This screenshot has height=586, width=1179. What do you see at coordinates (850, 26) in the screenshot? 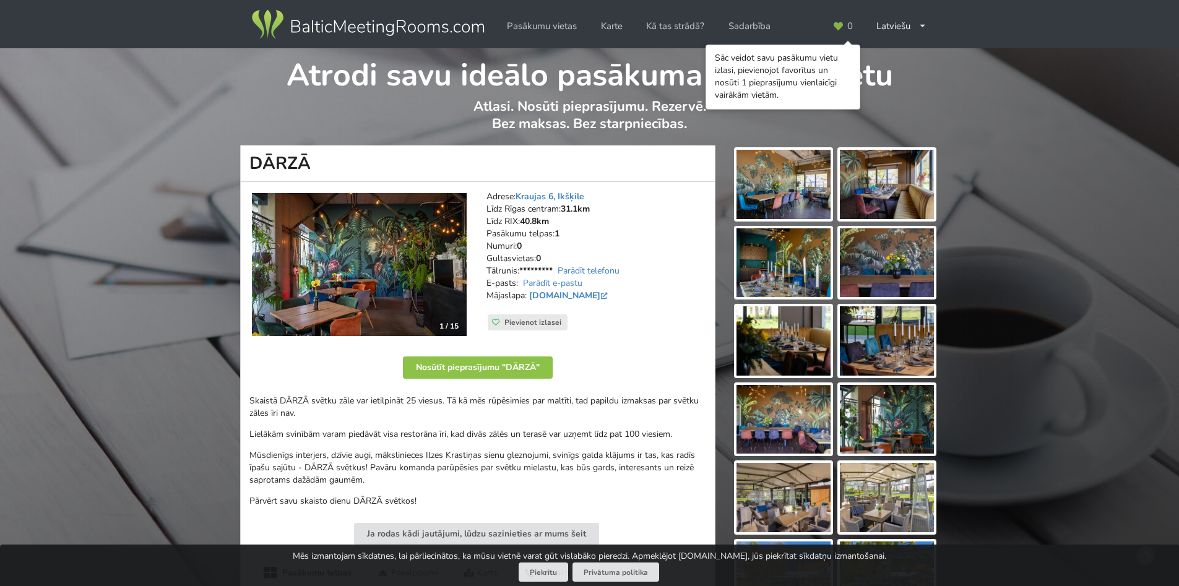
I see `span: 0` at bounding box center [850, 26].